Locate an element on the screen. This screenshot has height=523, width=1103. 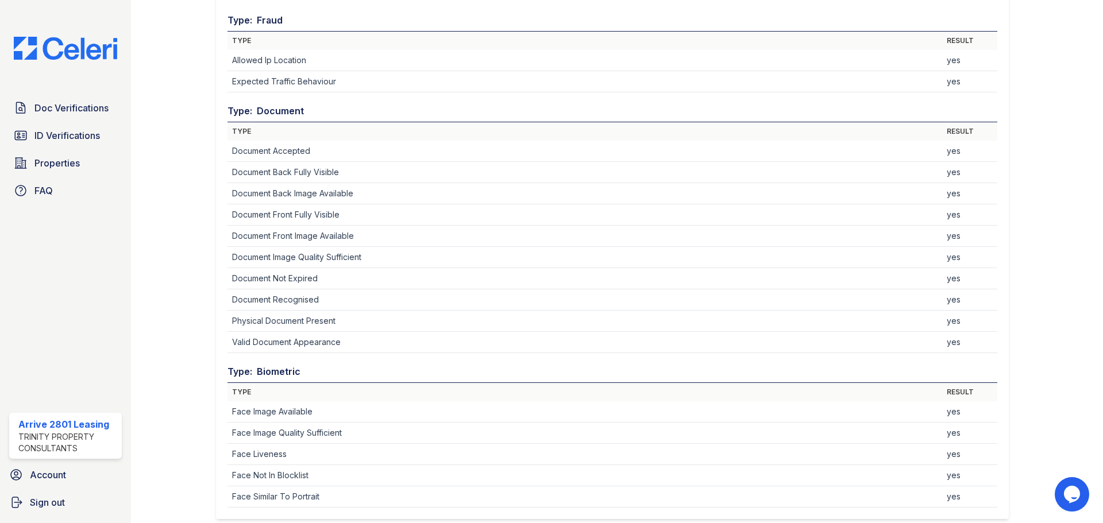
span: Account is located at coordinates (48, 475).